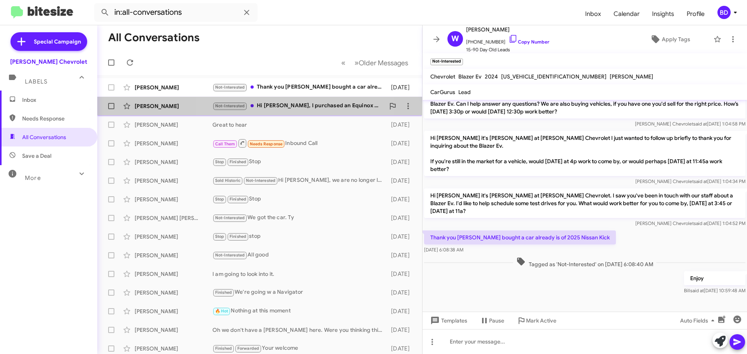 The image size is (747, 354). Describe the element at coordinates (669, 39) in the screenshot. I see `button: Apply Tags` at that location.